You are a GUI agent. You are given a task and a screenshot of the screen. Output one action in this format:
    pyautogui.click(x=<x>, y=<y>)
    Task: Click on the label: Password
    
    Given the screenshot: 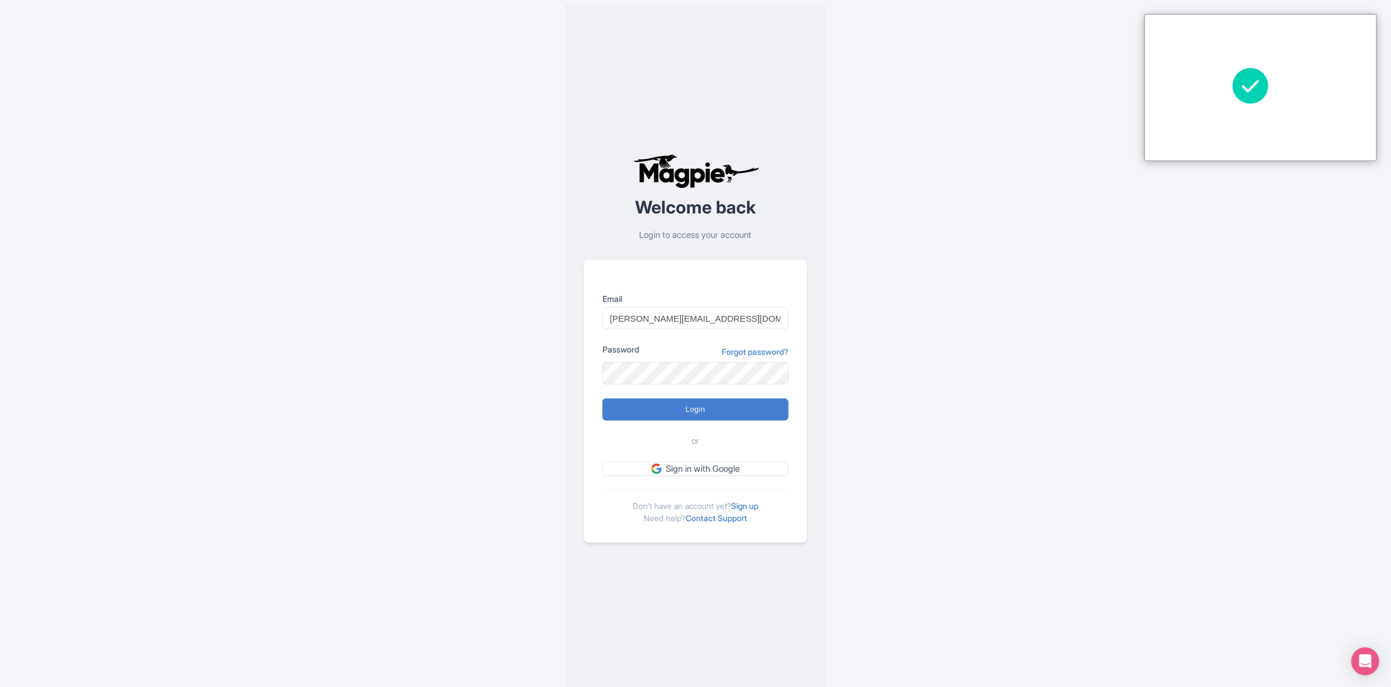 What is the action you would take?
    pyautogui.click(x=620, y=349)
    